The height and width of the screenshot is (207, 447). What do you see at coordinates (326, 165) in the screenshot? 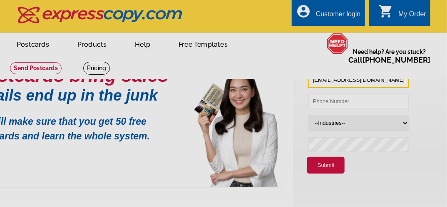
I see `button: Submit` at bounding box center [326, 165].